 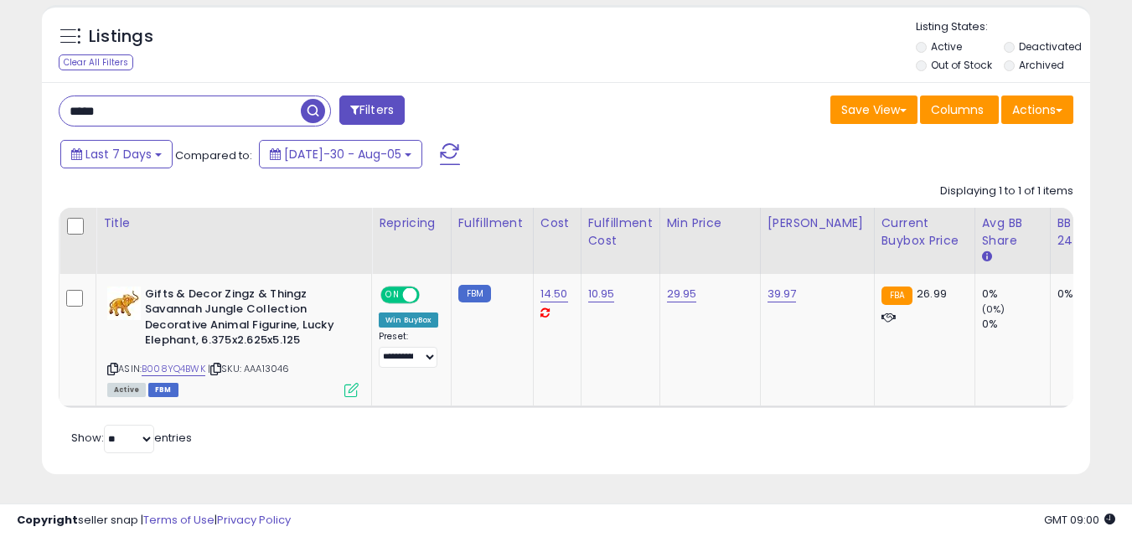 I want to click on div: Title, so click(x=234, y=223).